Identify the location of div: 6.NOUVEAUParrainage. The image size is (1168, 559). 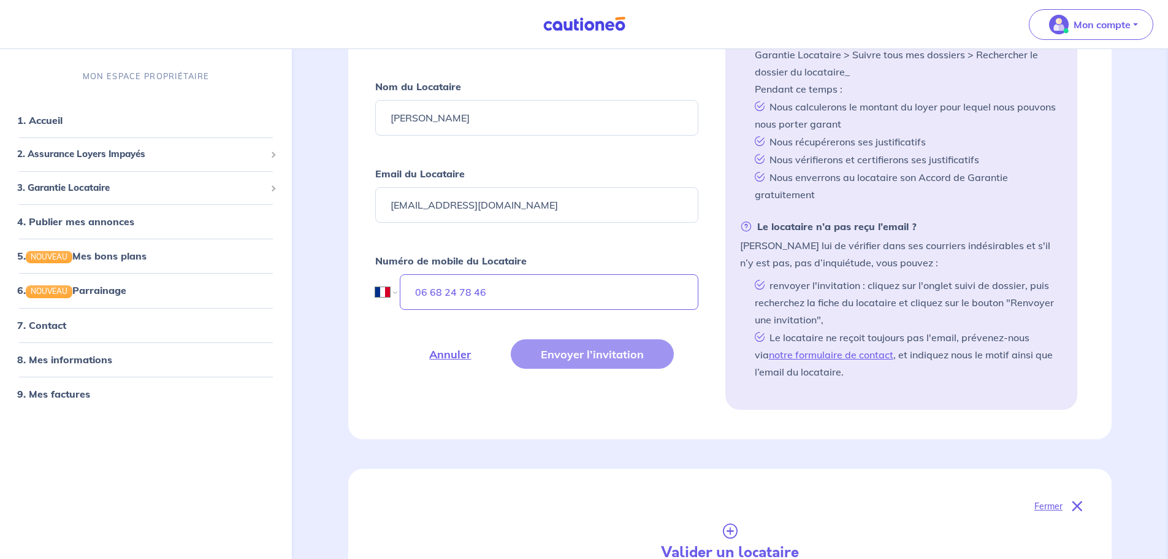
(146, 290).